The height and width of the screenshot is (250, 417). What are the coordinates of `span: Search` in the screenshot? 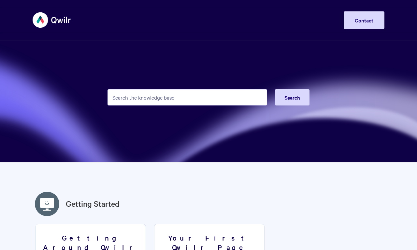 It's located at (292, 97).